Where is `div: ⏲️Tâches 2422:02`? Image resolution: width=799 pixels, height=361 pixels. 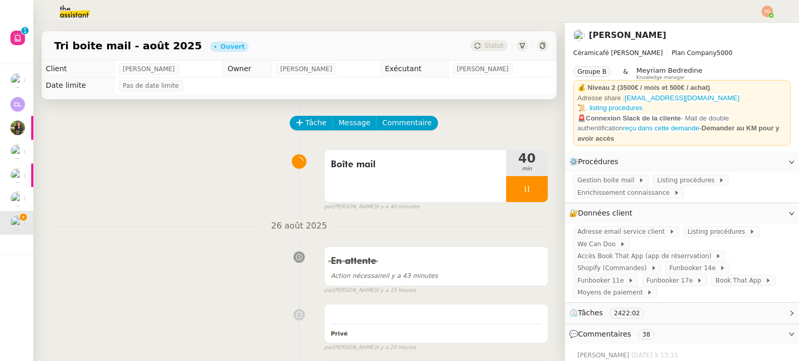 div: ⏲️Tâches 2422:02 is located at coordinates (682, 313).